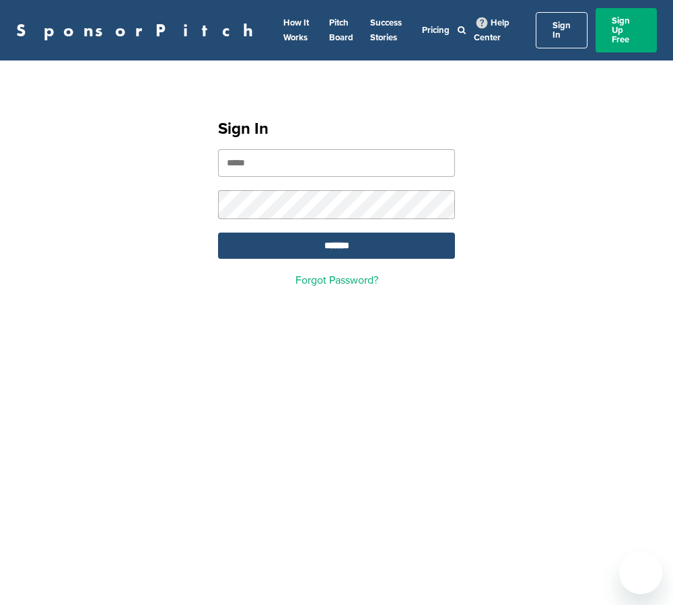 The height and width of the screenshot is (605, 673). I want to click on a: Pricing, so click(435, 30).